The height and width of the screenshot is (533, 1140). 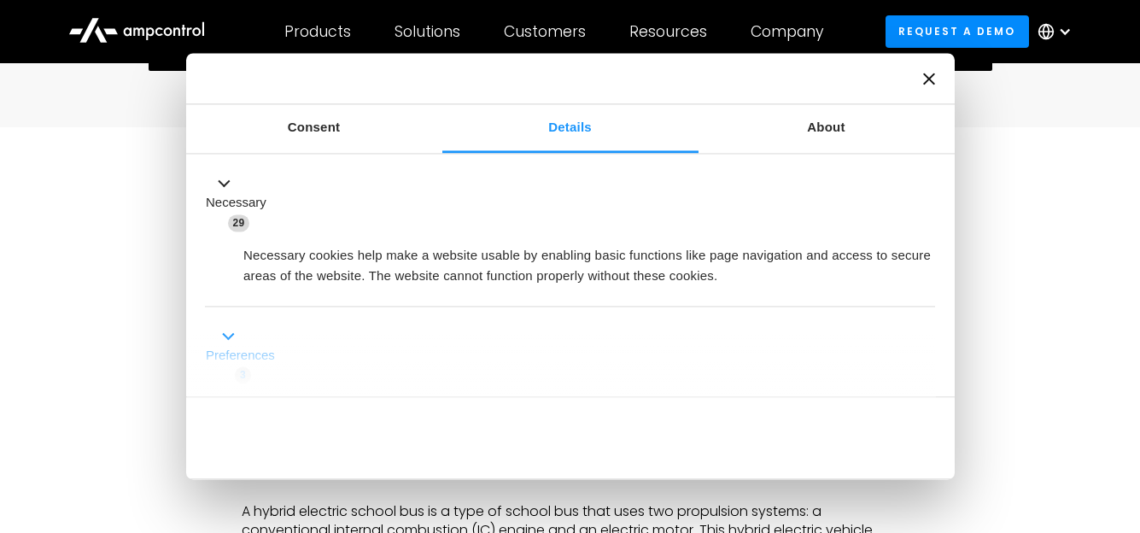 I want to click on div: Company, so click(x=788, y=32).